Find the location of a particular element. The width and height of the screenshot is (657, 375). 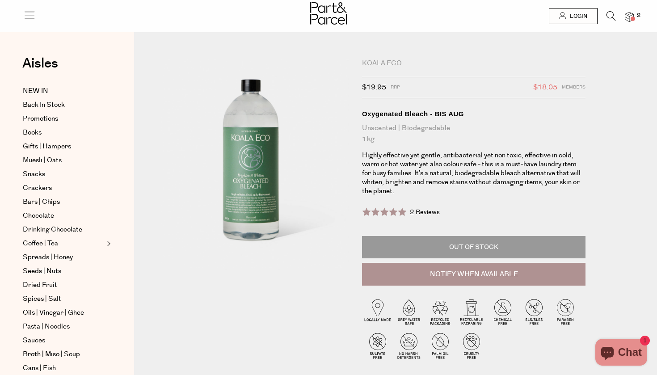

span: Bars | Chips is located at coordinates (41, 202).